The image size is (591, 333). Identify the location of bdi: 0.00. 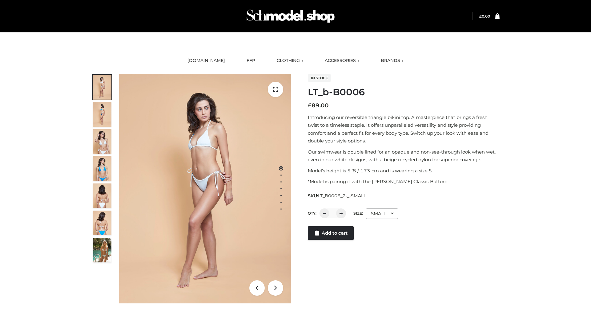
(485, 16).